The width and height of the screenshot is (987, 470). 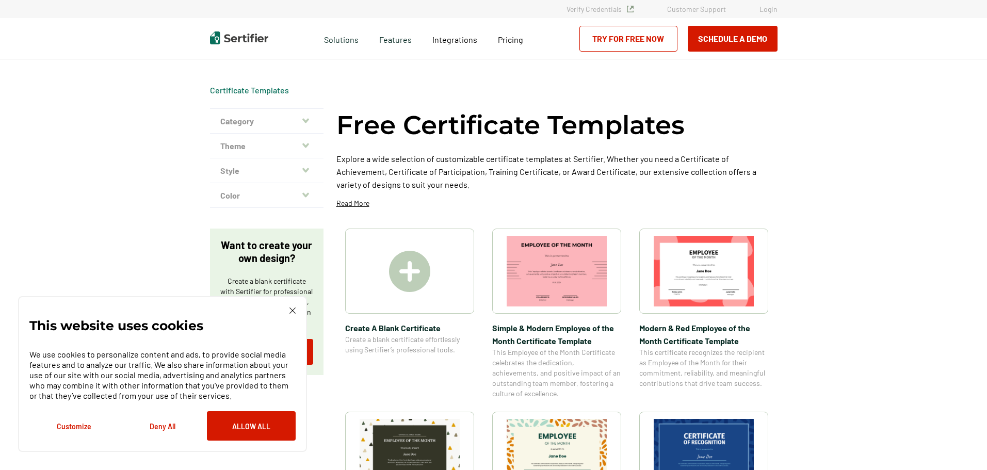 What do you see at coordinates (600, 9) in the screenshot?
I see `a: Verify Credentials` at bounding box center [600, 9].